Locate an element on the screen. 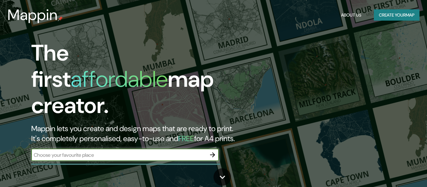 The height and width of the screenshot is (187, 427). h3: Mappin is located at coordinates (32, 15).